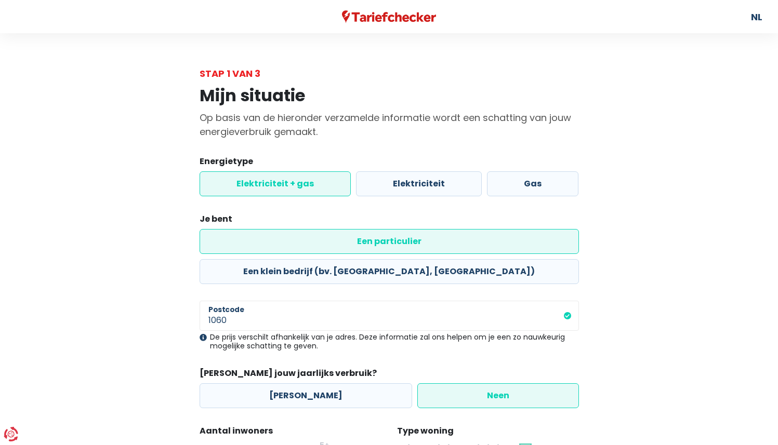 This screenshot has height=445, width=778. Describe the element at coordinates (419, 184) in the screenshot. I see `label: Elektriciteit` at that location.